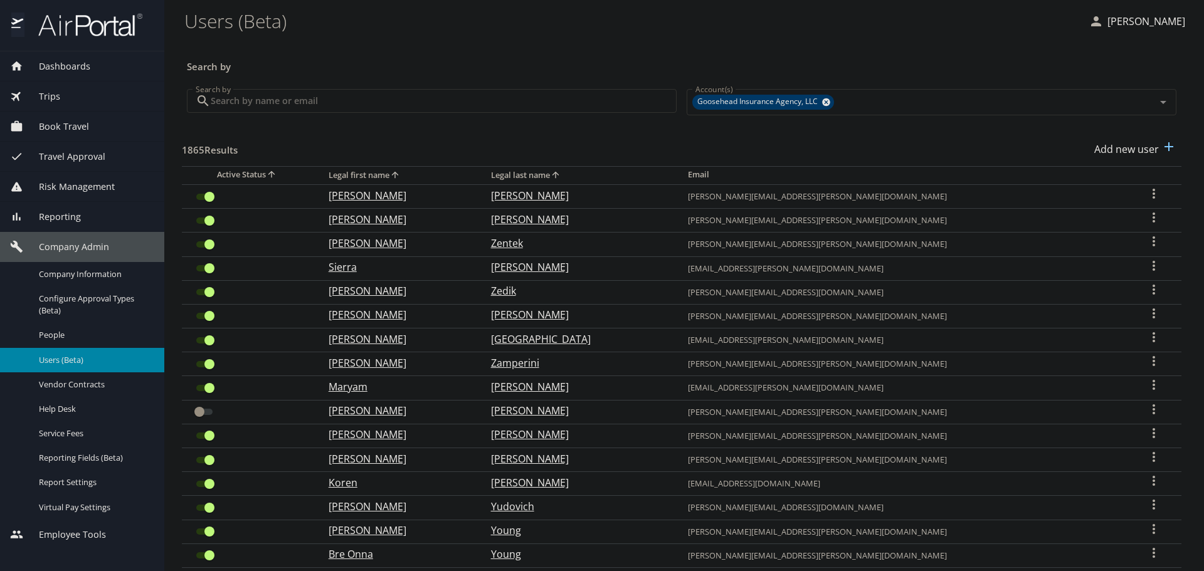 The height and width of the screenshot is (571, 1204). What do you see at coordinates (56, 127) in the screenshot?
I see `span: Book Travel` at bounding box center [56, 127].